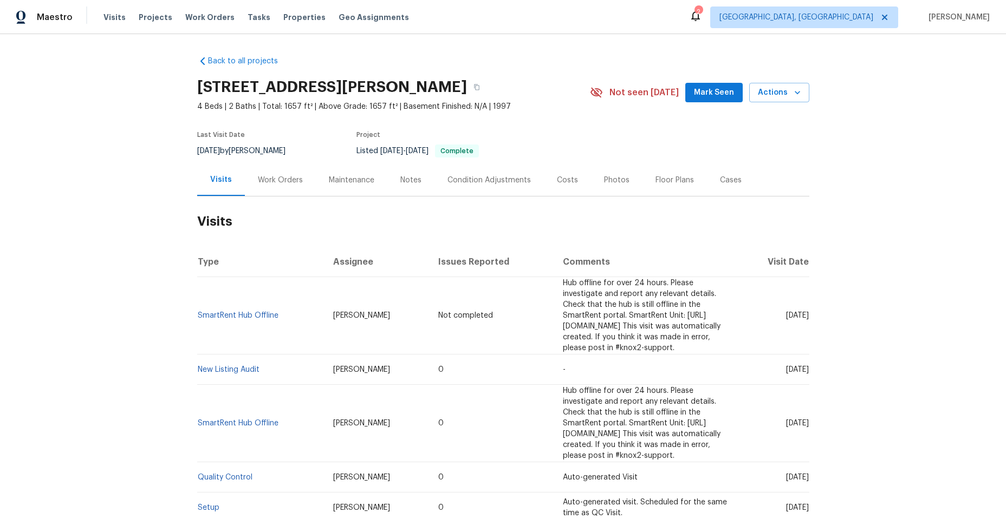 The image size is (1006, 519). What do you see at coordinates (644, 508) in the screenshot?
I see `span: Auto-generated visit. Scheduled for the same time as QC Visit.` at bounding box center [644, 508].